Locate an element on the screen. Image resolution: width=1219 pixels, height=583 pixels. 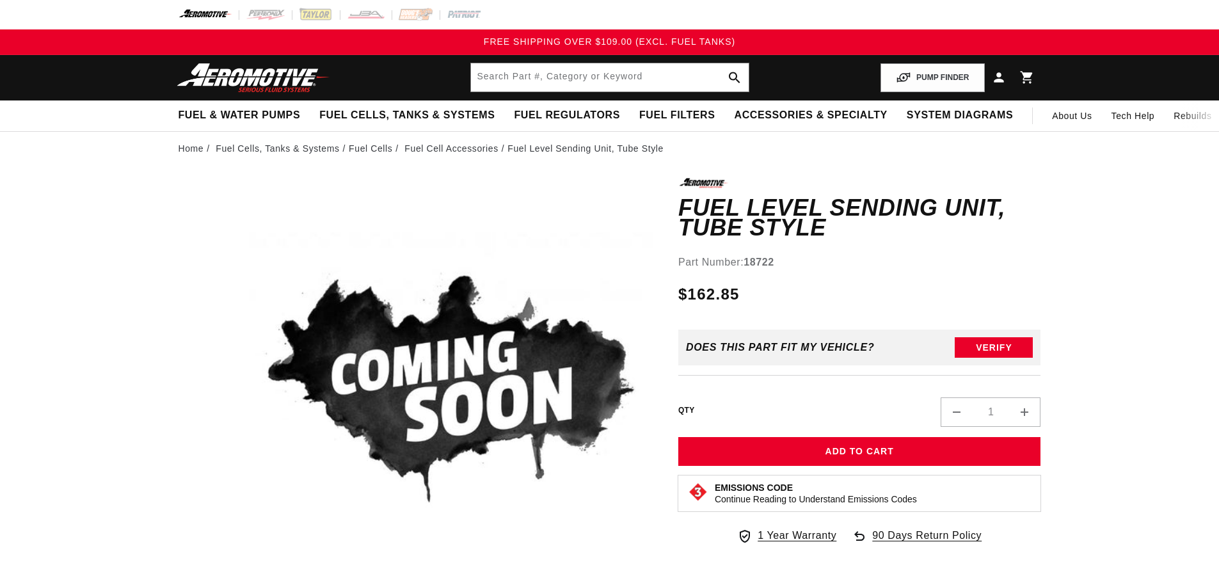
h1: Fuel Level Sending Unit, Tube Style is located at coordinates (859, 218).